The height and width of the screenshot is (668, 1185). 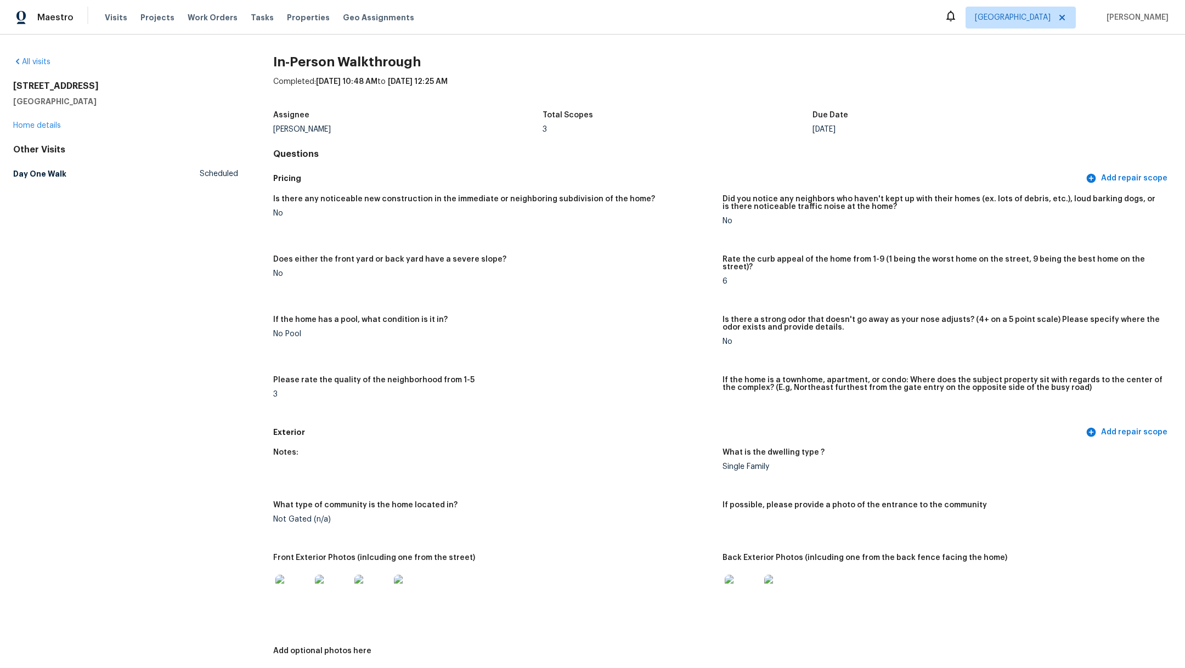 I want to click on h4: Questions, so click(x=722, y=154).